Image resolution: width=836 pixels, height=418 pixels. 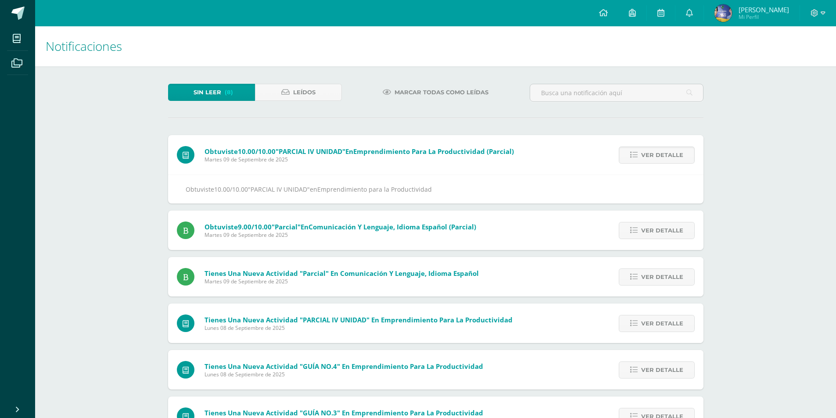 I want to click on span: Emprendimiento para la Productividad (Parcial), so click(x=434, y=151).